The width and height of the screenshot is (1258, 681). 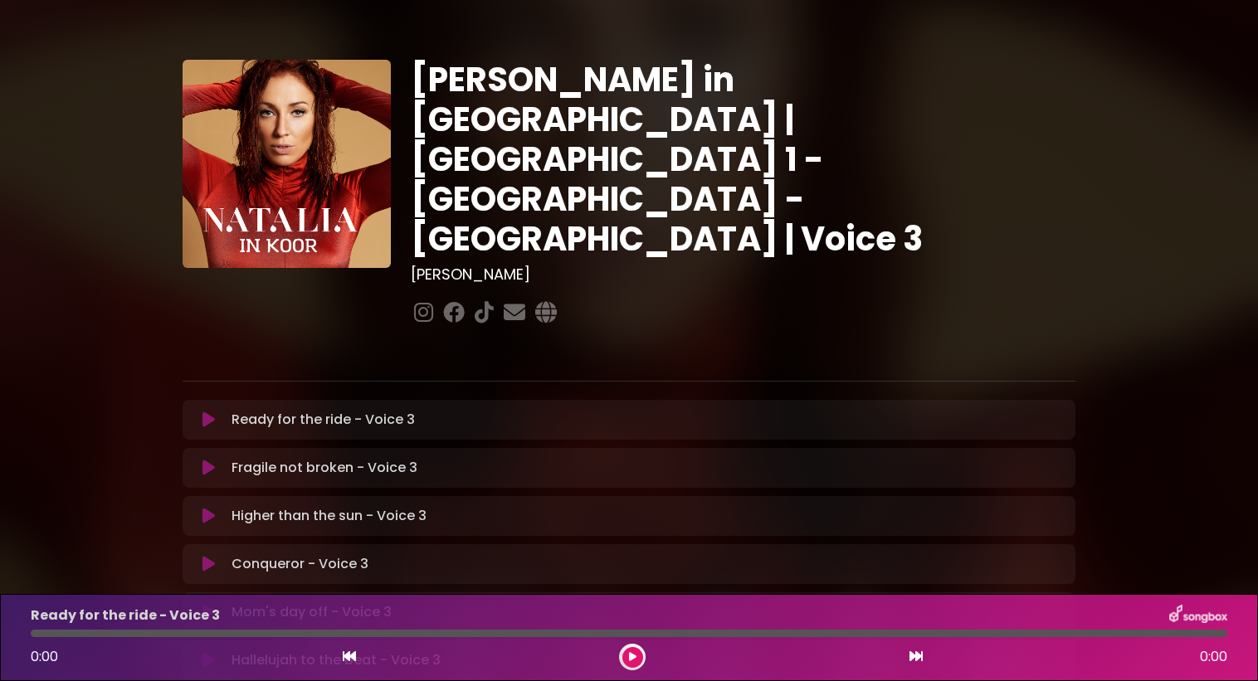 What do you see at coordinates (300, 564) in the screenshot?
I see `p: Conqueror - Voice 3` at bounding box center [300, 564].